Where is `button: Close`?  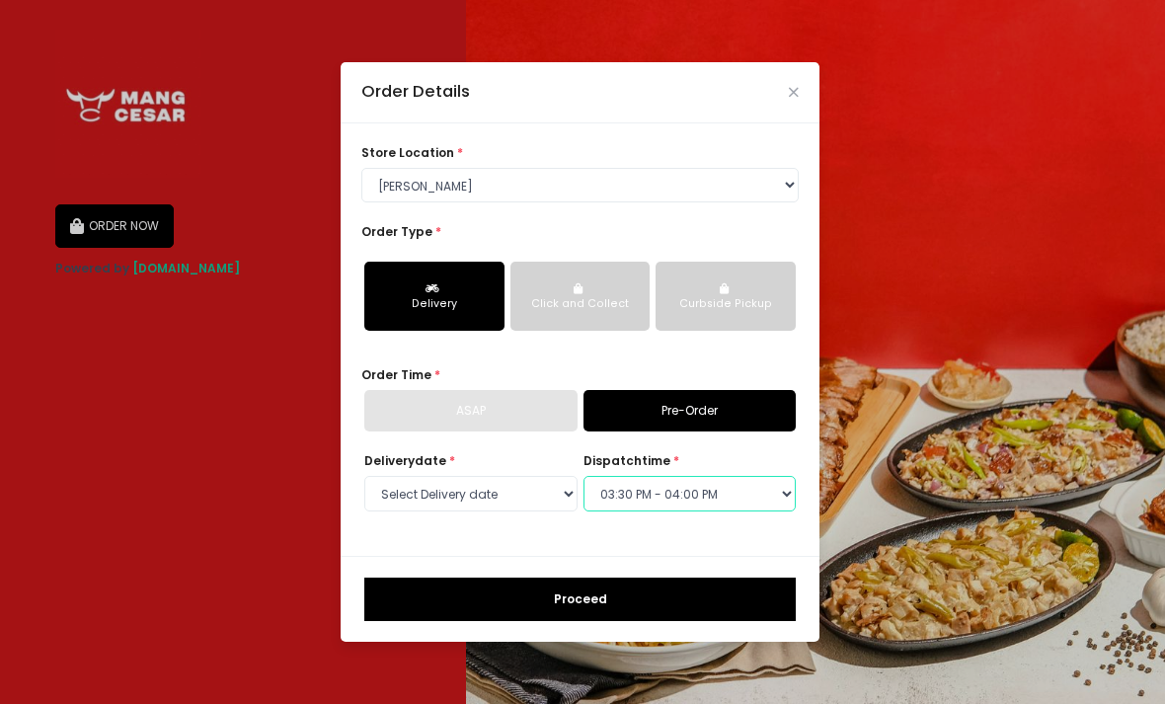
button: Close is located at coordinates (794, 93).